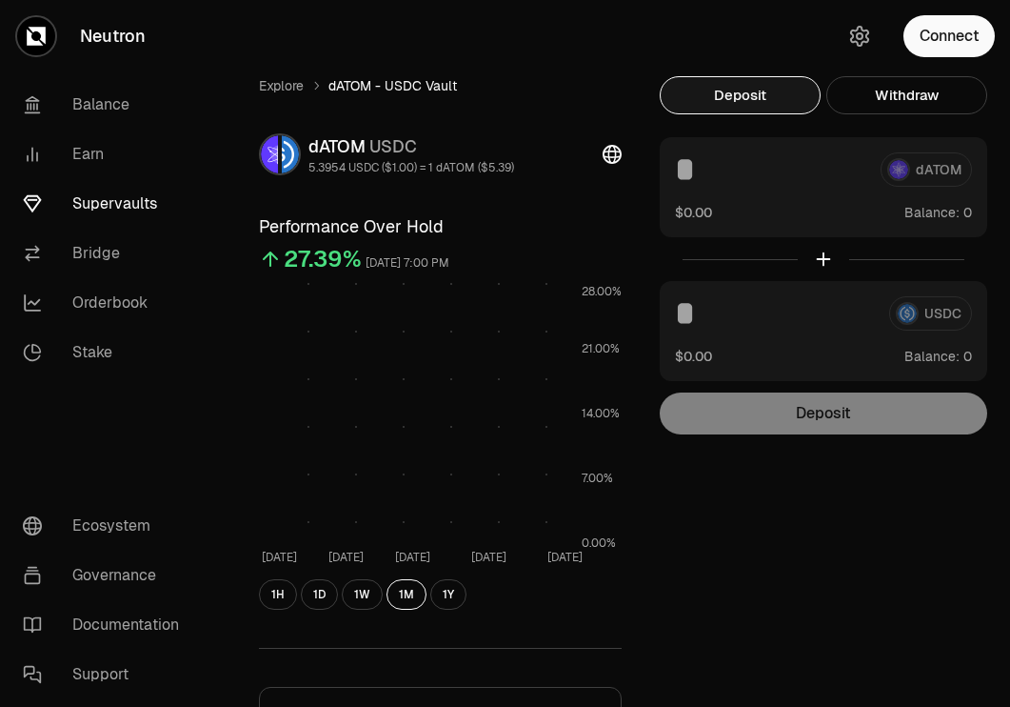  I want to click on tspan: 21.00%, so click(601, 349).